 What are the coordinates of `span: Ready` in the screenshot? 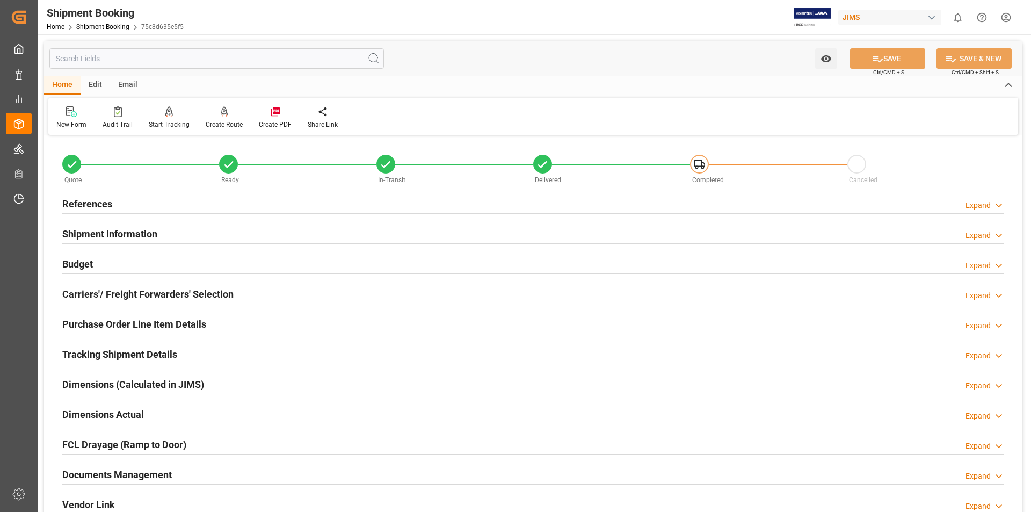 It's located at (230, 180).